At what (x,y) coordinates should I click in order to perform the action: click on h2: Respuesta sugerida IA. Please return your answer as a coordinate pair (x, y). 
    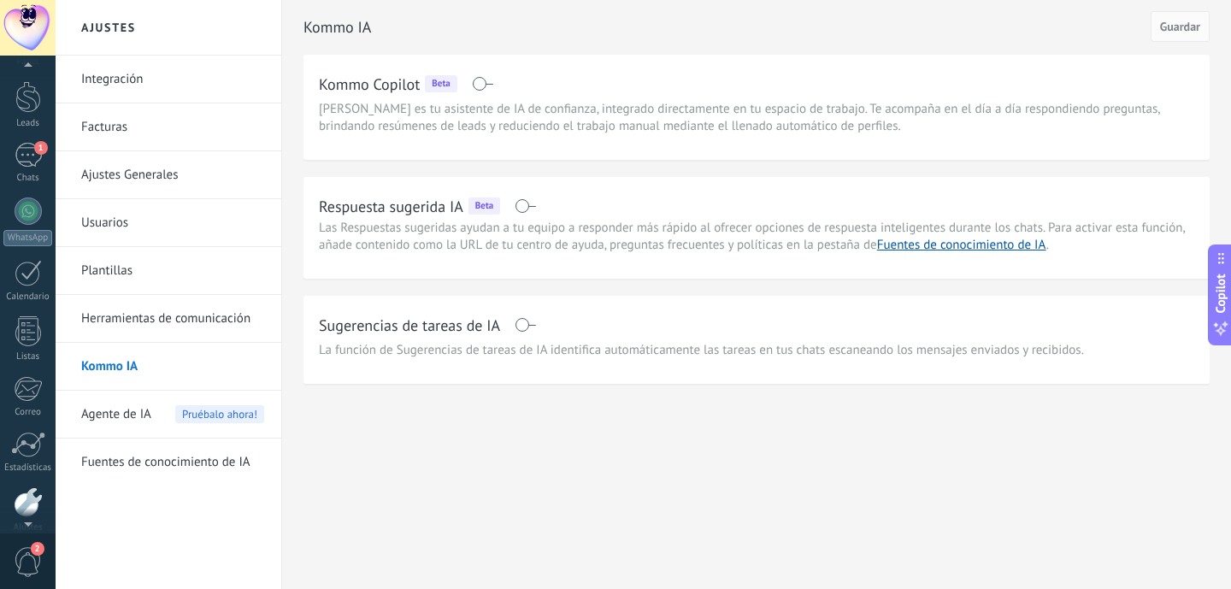
    Looking at the image, I should click on (391, 206).